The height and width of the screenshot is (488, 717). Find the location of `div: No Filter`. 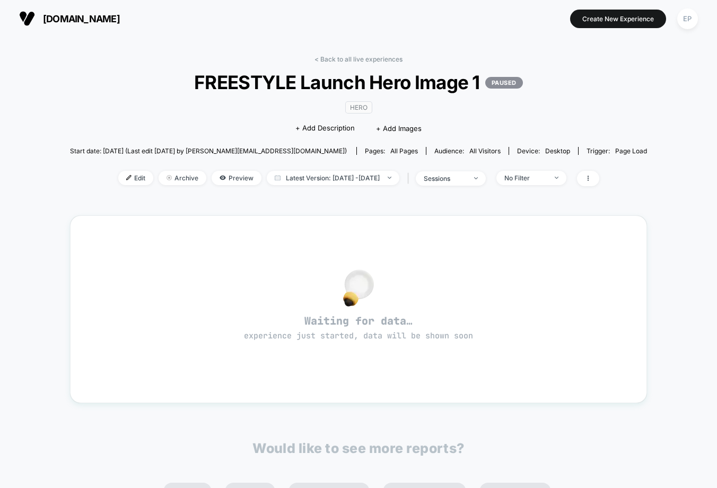

div: No Filter is located at coordinates (525, 178).